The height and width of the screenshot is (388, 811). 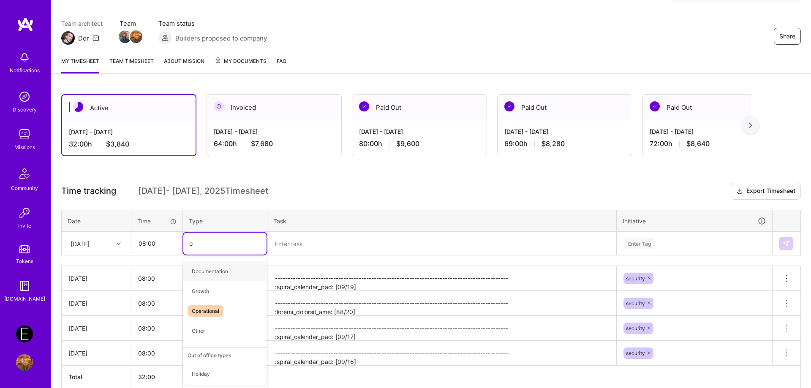 I want to click on a: My timesheet, so click(x=80, y=65).